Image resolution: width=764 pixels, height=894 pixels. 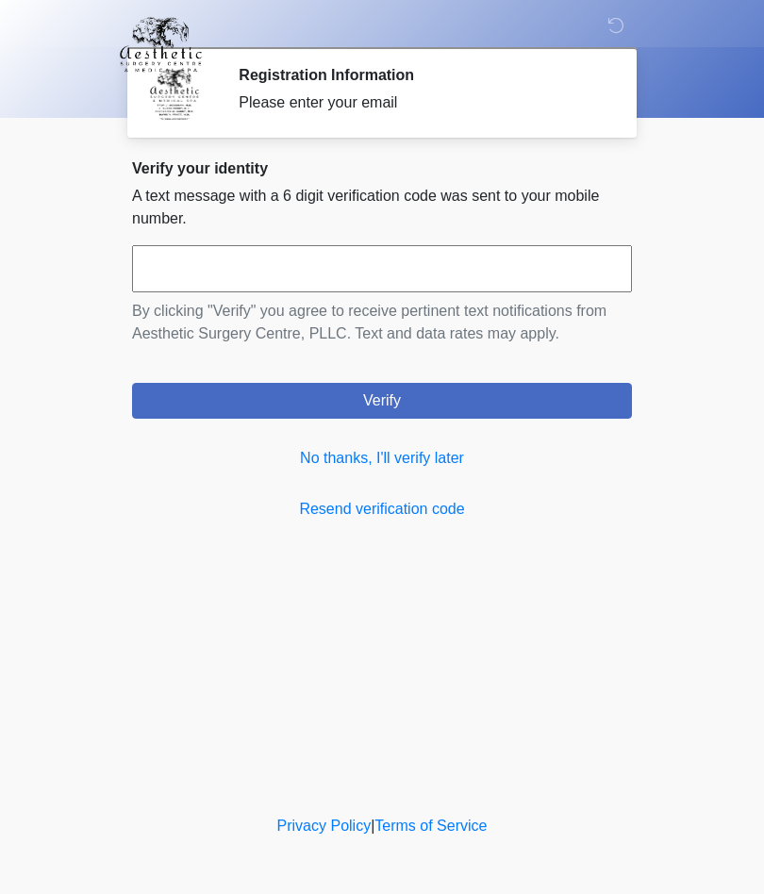 What do you see at coordinates (382, 509) in the screenshot?
I see `a: Resend verification code` at bounding box center [382, 509].